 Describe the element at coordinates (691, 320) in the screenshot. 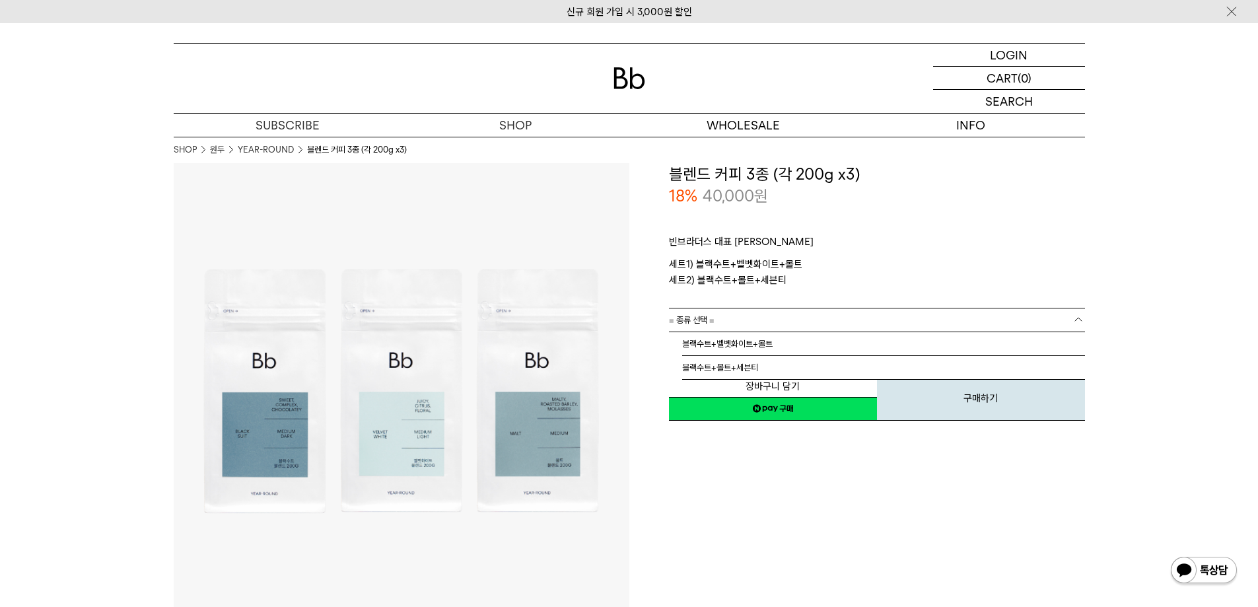

I see `span: = 종류 선택 =` at that location.